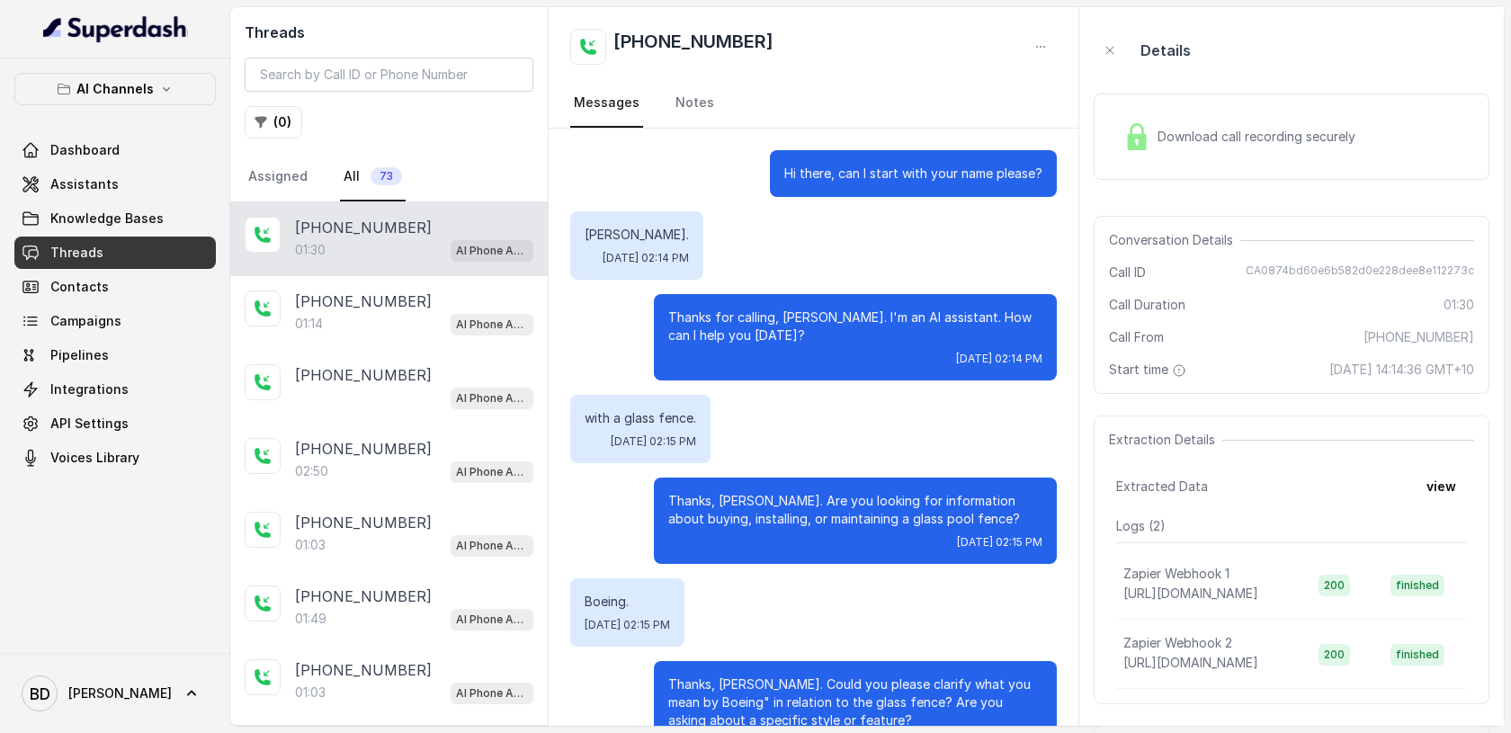  I want to click on a: Assigned, so click(278, 177).